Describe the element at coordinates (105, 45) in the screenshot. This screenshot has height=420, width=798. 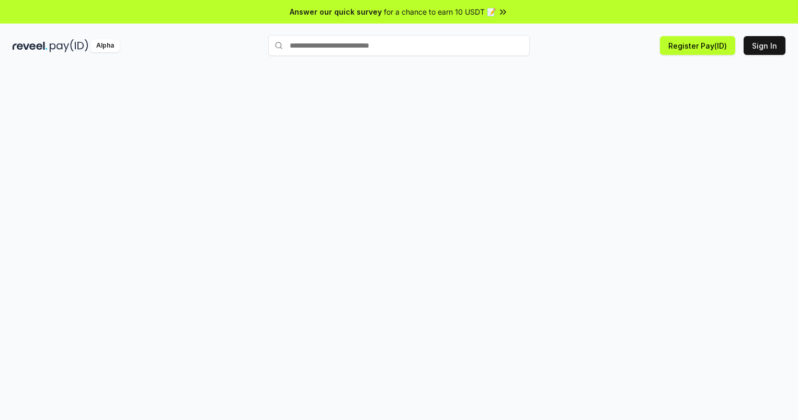
I see `div: Alpha` at that location.